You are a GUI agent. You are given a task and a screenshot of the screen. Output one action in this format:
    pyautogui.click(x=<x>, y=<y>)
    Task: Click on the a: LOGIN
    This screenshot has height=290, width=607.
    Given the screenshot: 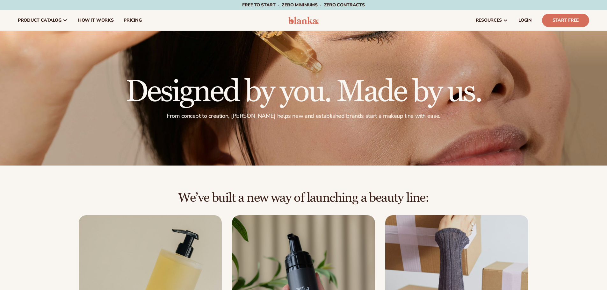 What is the action you would take?
    pyautogui.click(x=525, y=20)
    